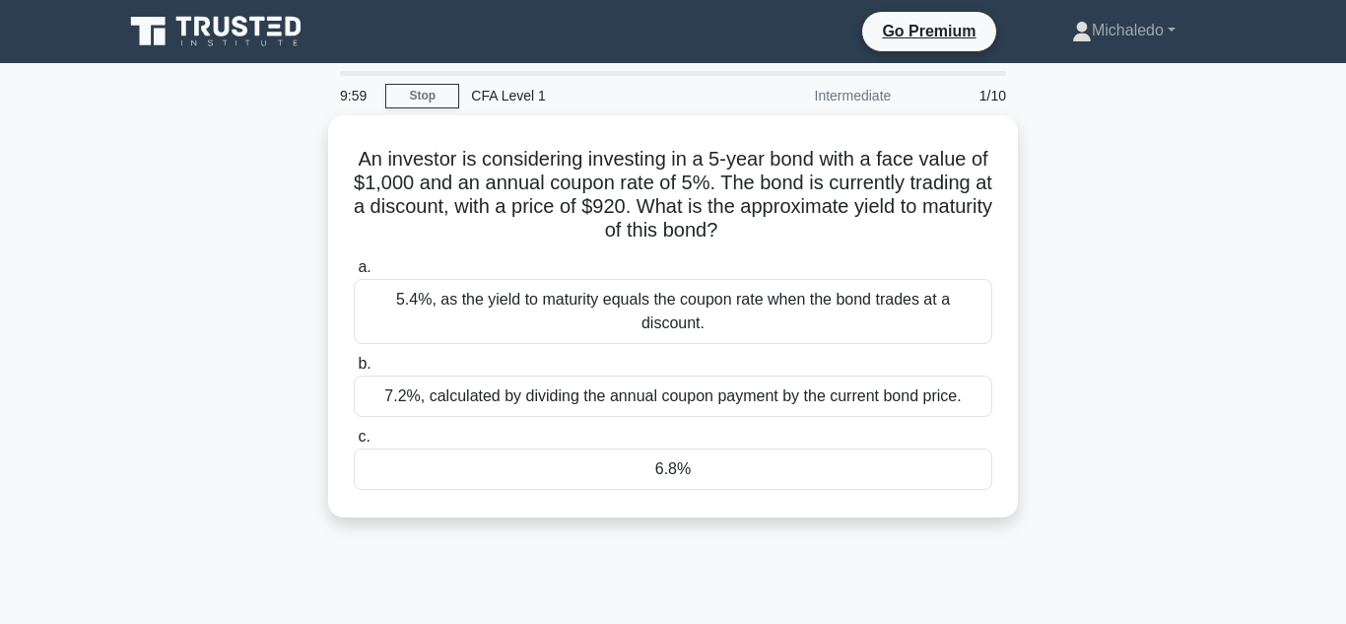 Image resolution: width=1346 pixels, height=624 pixels. What do you see at coordinates (364, 436) in the screenshot?
I see `span: c.` at bounding box center [364, 436].